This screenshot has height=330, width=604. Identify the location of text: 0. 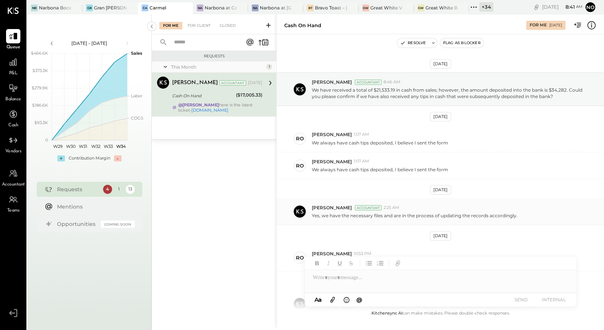
(46, 140).